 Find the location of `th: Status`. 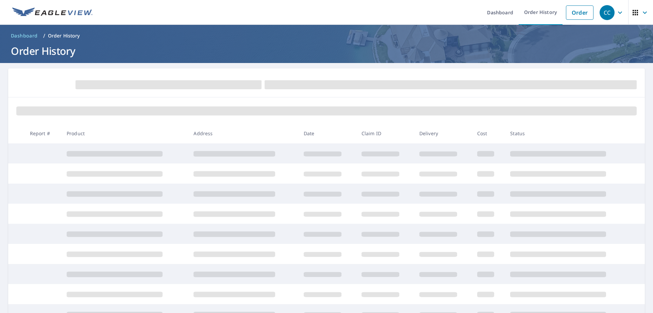

th: Status is located at coordinates (568, 133).